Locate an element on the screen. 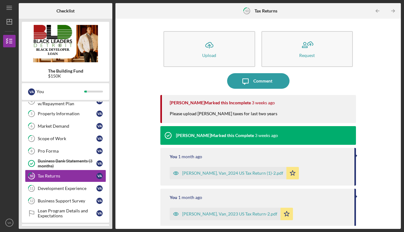  div: Development Experience is located at coordinates (67, 189).